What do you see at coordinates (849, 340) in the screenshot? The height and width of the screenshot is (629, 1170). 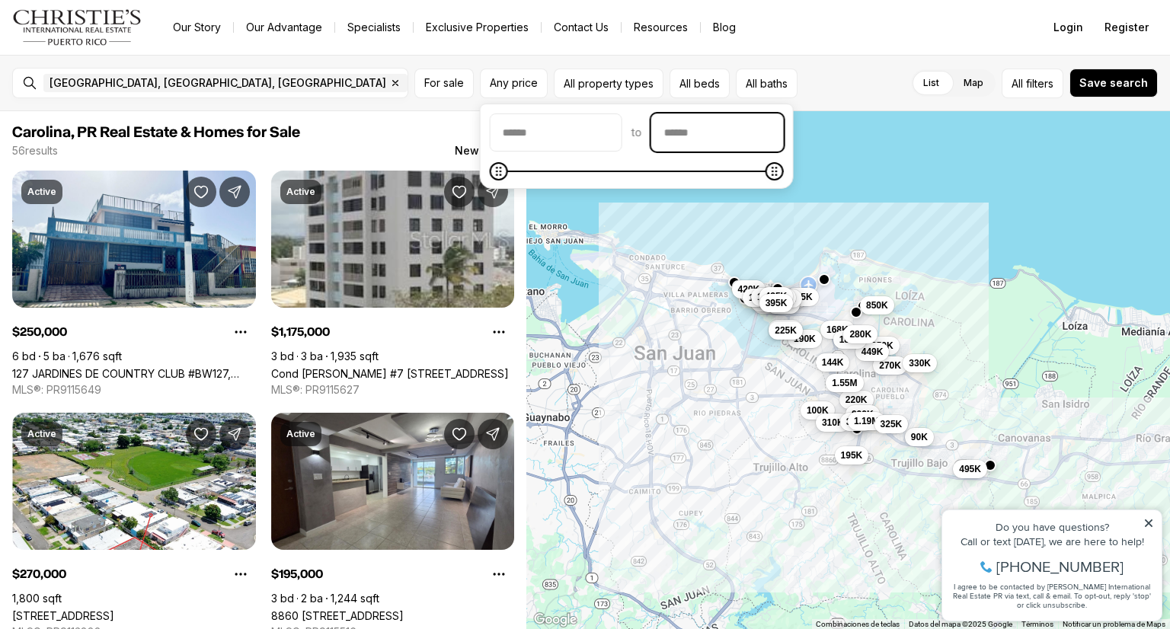 I see `span: 180K` at bounding box center [849, 340].